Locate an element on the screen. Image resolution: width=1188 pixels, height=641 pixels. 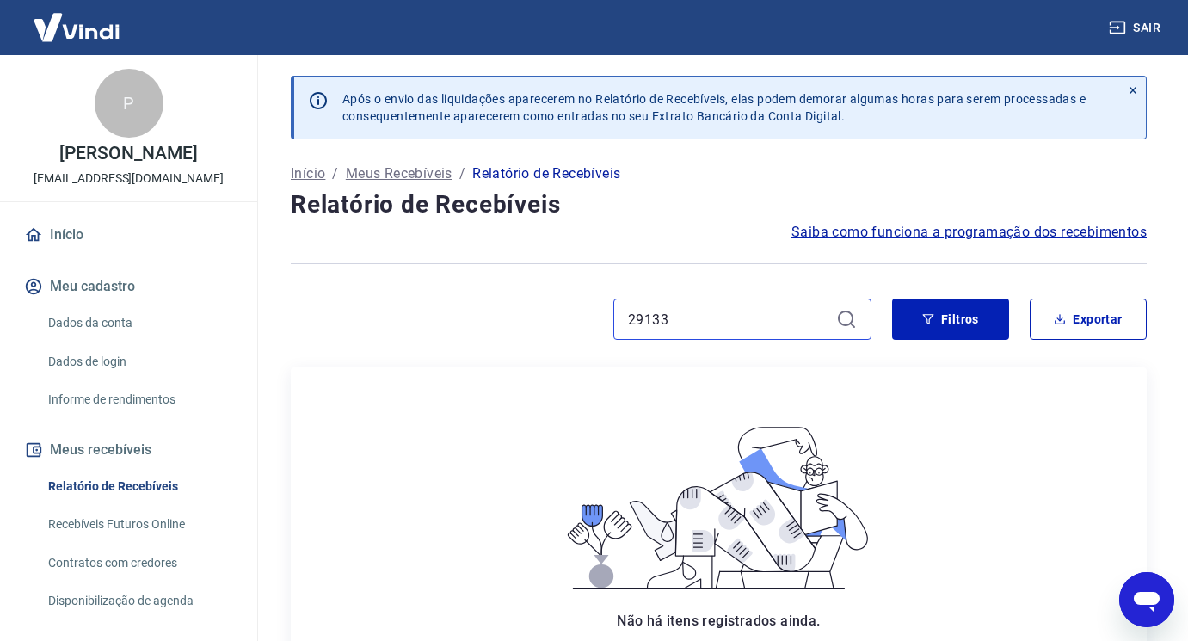
button: Exportar is located at coordinates (1088, 319).